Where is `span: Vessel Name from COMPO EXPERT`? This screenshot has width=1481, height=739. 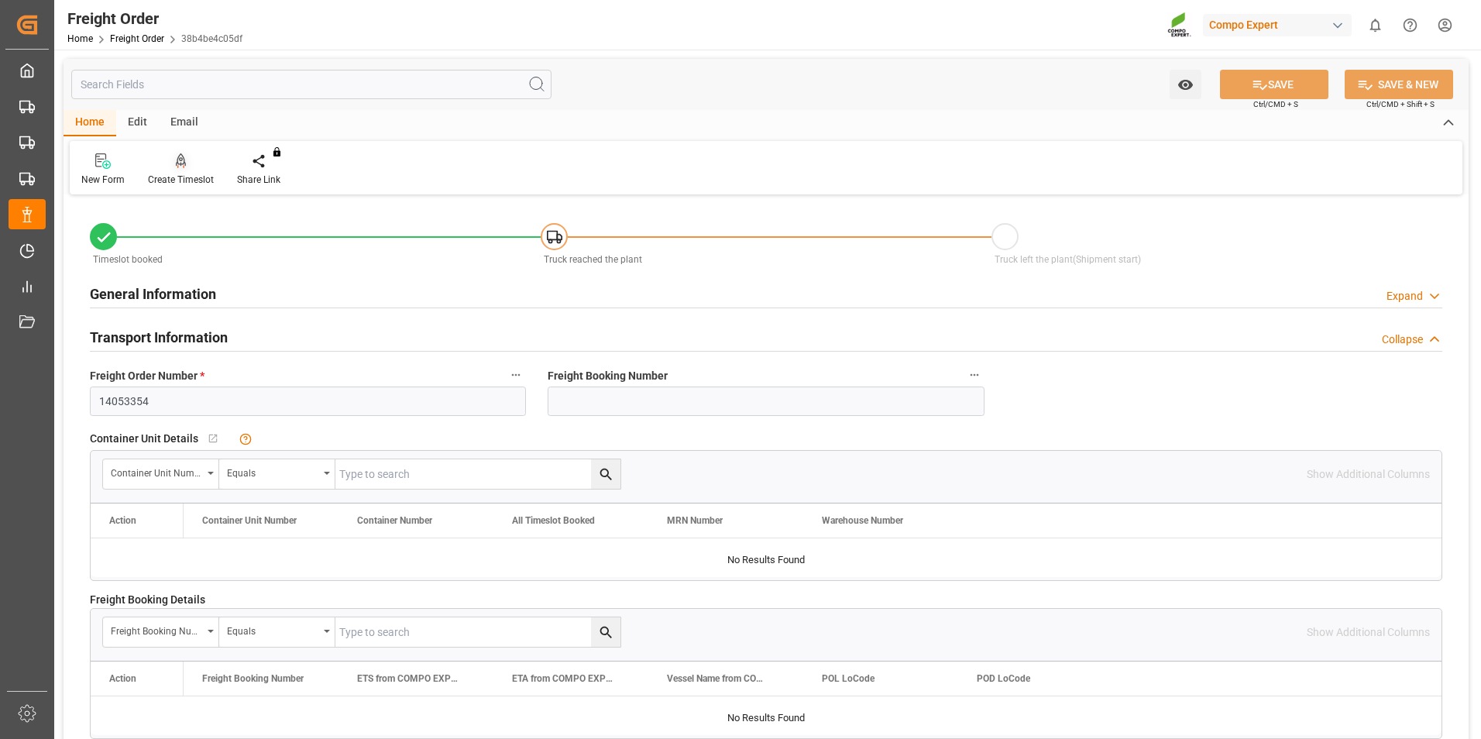
span: Vessel Name from COMPO EXPERT is located at coordinates (719, 679).